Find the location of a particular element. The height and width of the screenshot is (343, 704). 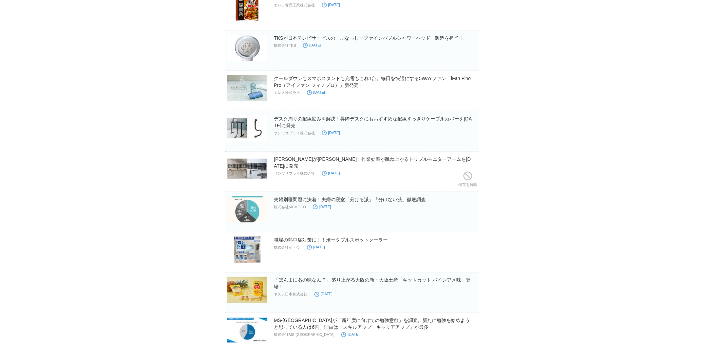

p: 株式会社TKS is located at coordinates (285, 45).